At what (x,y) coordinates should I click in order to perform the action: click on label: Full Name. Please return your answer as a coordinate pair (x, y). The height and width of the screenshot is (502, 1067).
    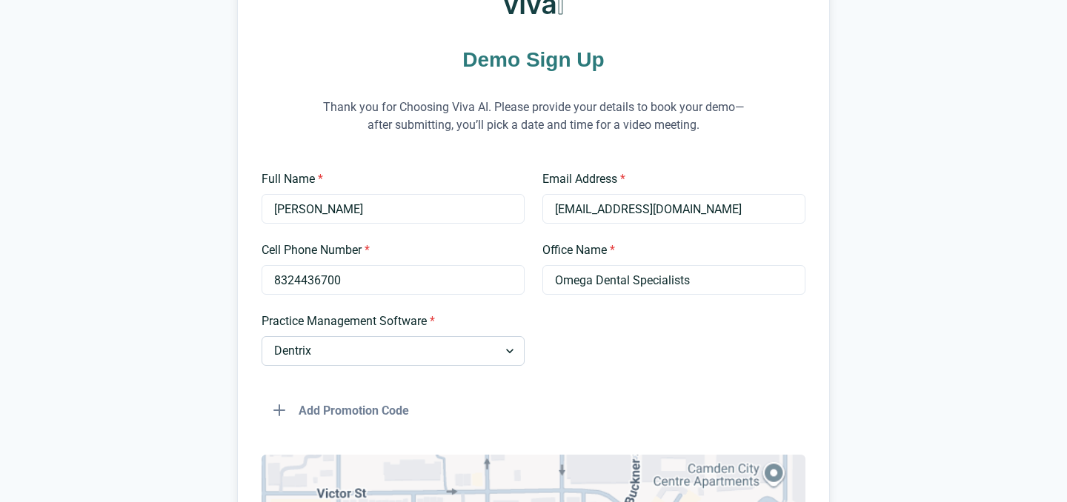
    Looking at the image, I should click on (388, 179).